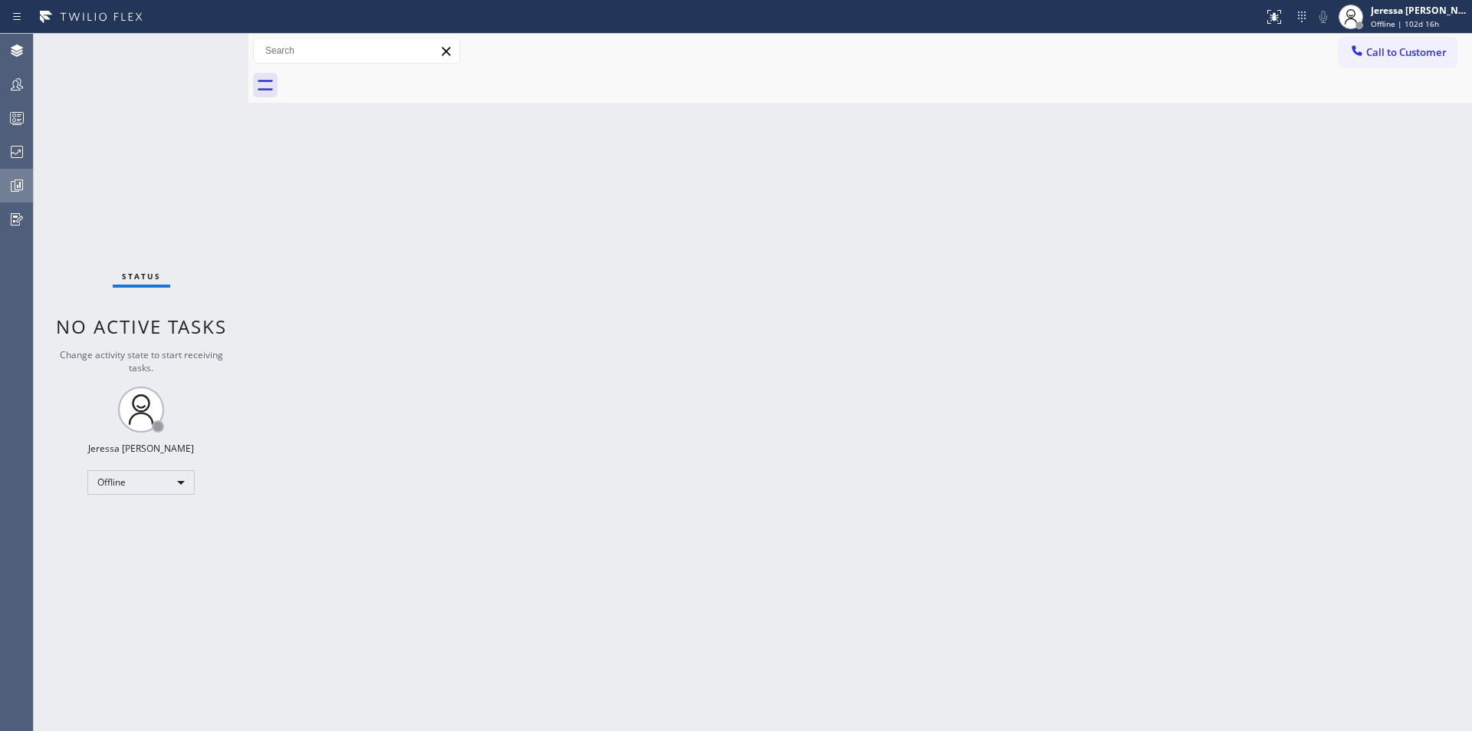 The image size is (1472, 731). I want to click on span: No active tasks, so click(141, 326).